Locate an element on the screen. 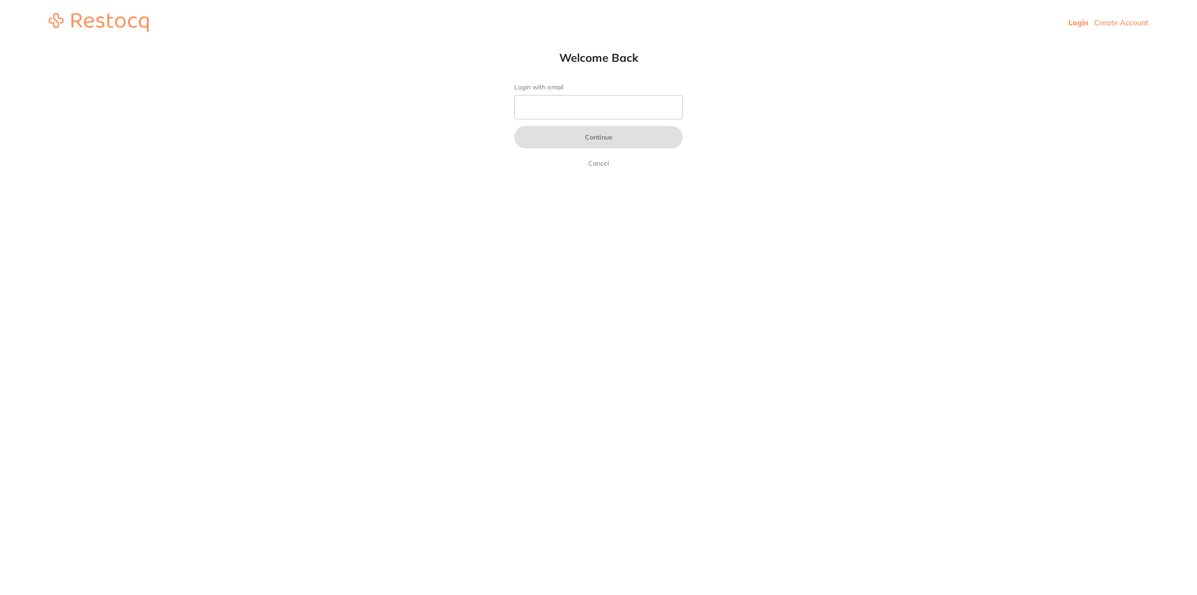 The height and width of the screenshot is (595, 1197). a: Cancel is located at coordinates (599, 163).